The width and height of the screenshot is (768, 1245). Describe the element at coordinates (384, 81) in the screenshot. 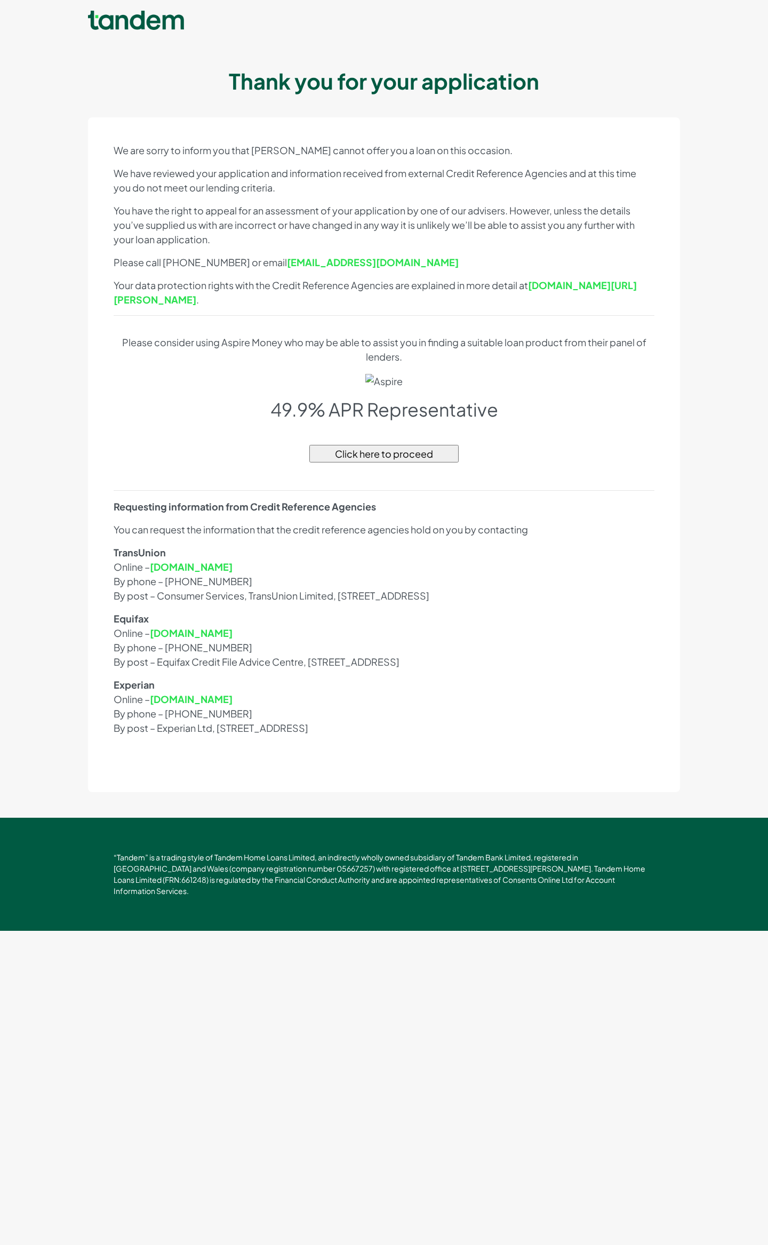

I see `h1: Thank you for your application` at that location.